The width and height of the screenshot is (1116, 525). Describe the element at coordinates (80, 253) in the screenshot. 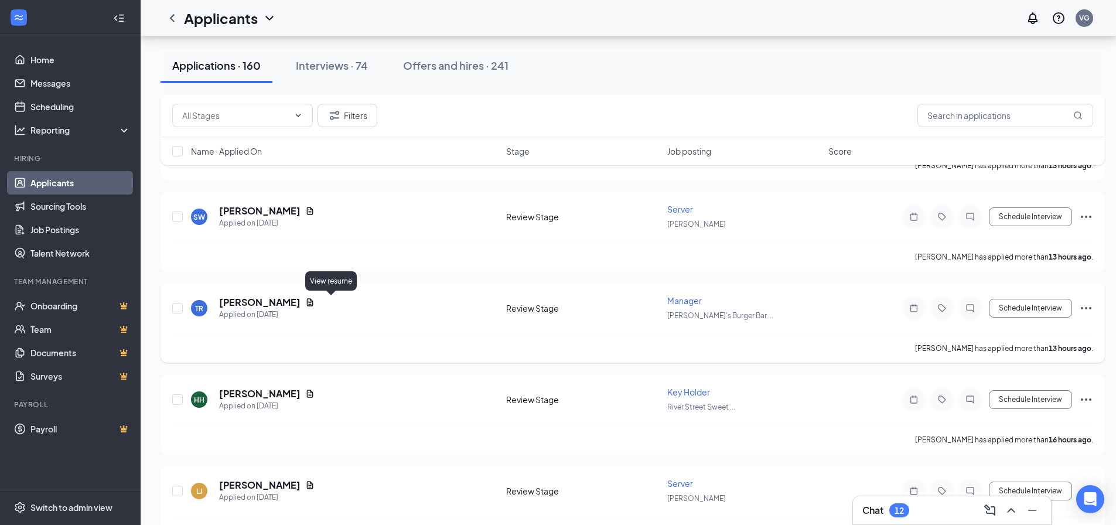

I see `a: Talent Network` at that location.